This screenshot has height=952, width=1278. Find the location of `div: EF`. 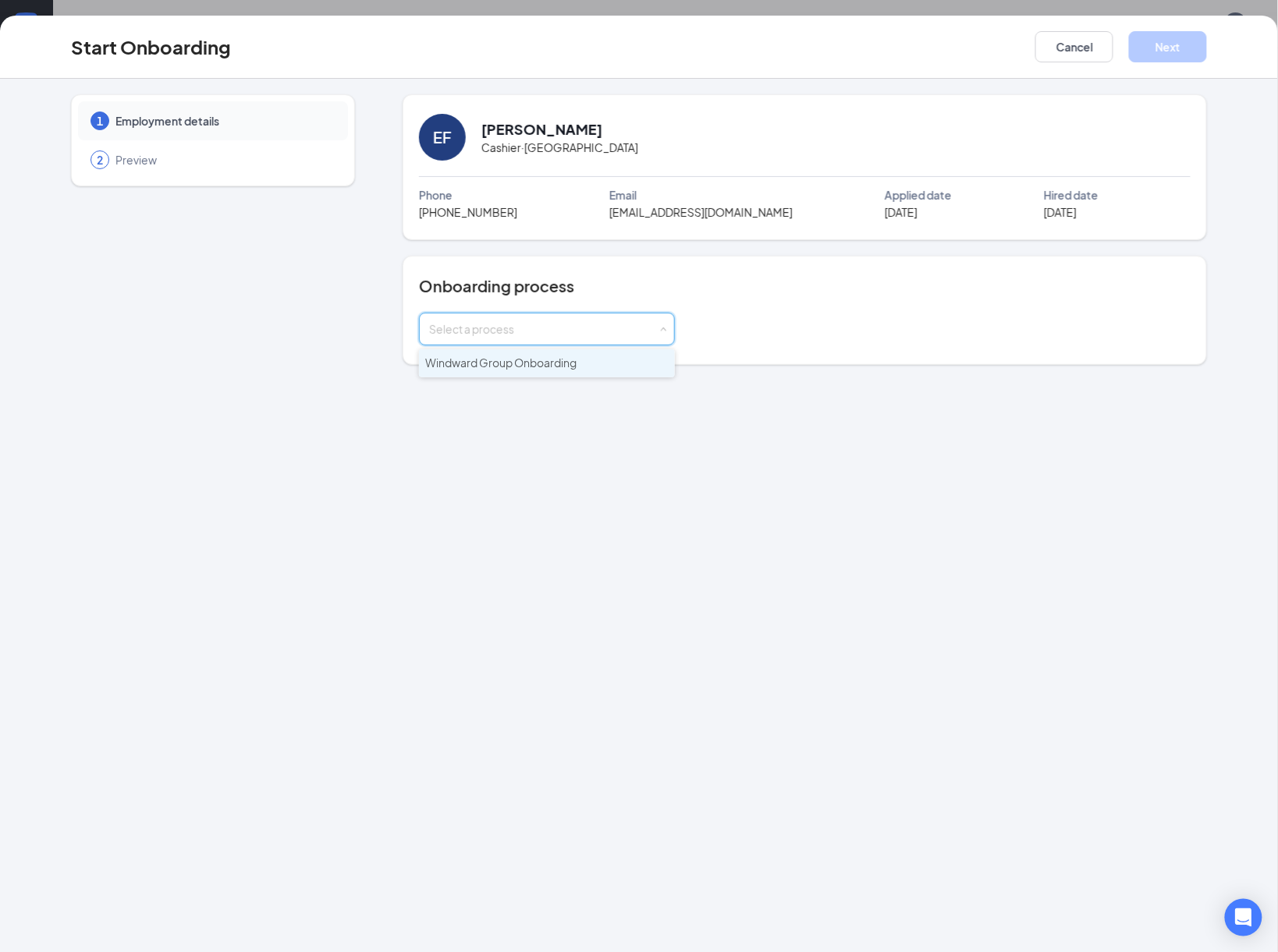

div: EF is located at coordinates (442, 137).